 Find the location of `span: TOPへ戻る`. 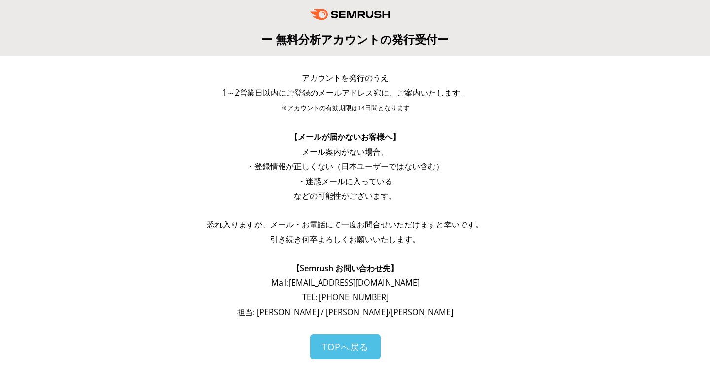

span: TOPへ戻る is located at coordinates (345, 347).